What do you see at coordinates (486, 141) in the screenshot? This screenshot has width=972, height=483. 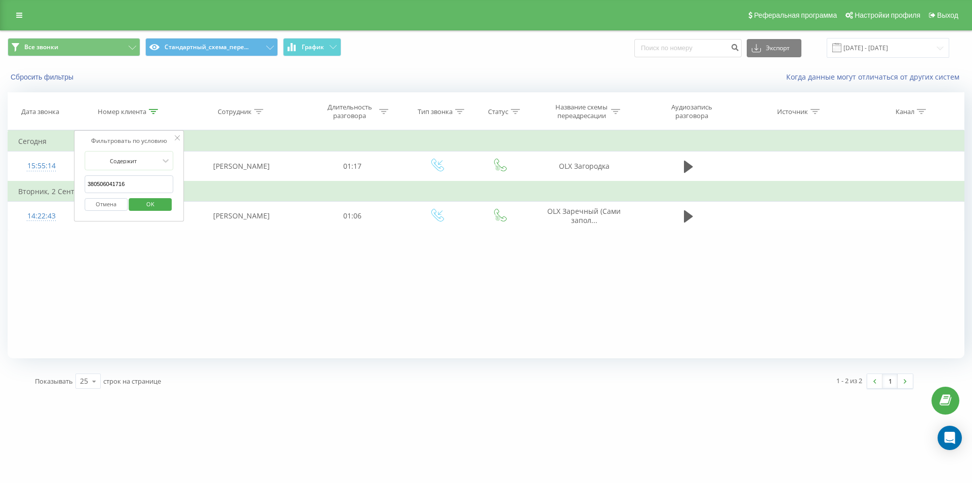 I see `td: Сегодня` at bounding box center [486, 141].